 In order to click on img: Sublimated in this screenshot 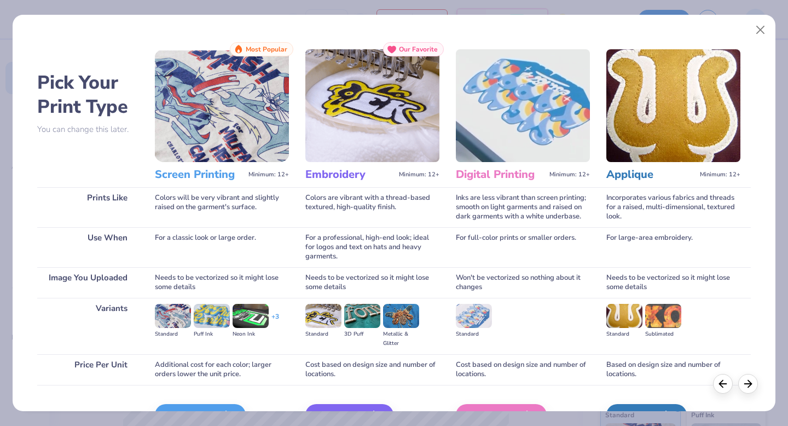, I will do `click(663, 316)`.